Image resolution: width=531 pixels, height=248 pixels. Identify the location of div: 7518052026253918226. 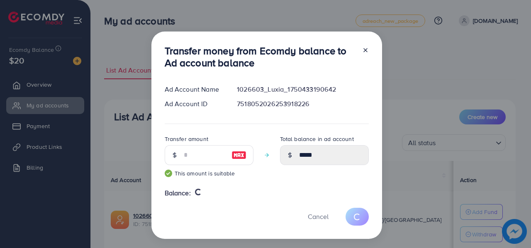
(302, 104).